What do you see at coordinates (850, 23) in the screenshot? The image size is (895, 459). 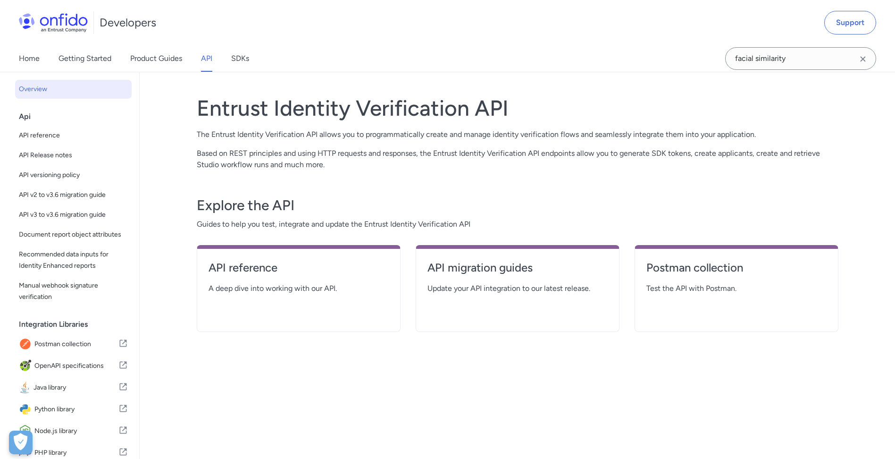 I see `a: Support` at bounding box center [850, 23].